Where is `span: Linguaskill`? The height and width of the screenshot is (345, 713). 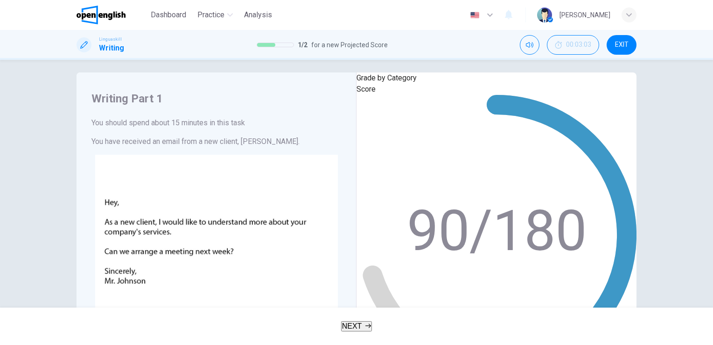 span: Linguaskill is located at coordinates (110, 39).